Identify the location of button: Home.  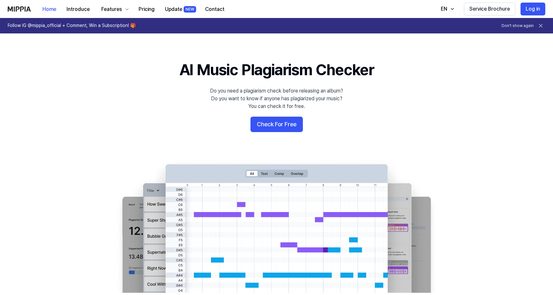
(49, 9).